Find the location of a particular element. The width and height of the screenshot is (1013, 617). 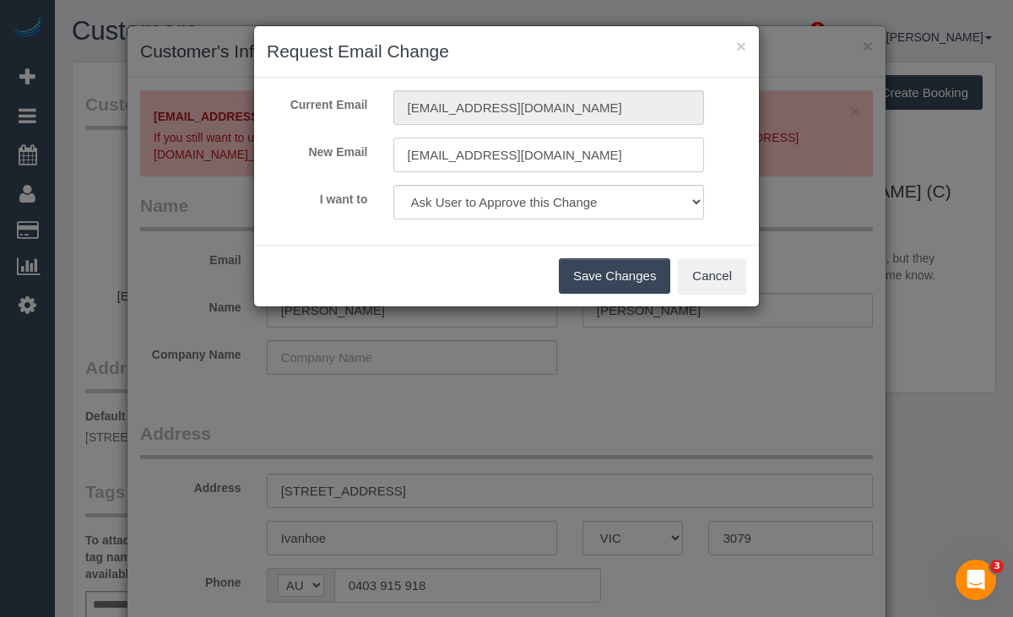

sui-modal: Request Email Change is located at coordinates (506, 166).